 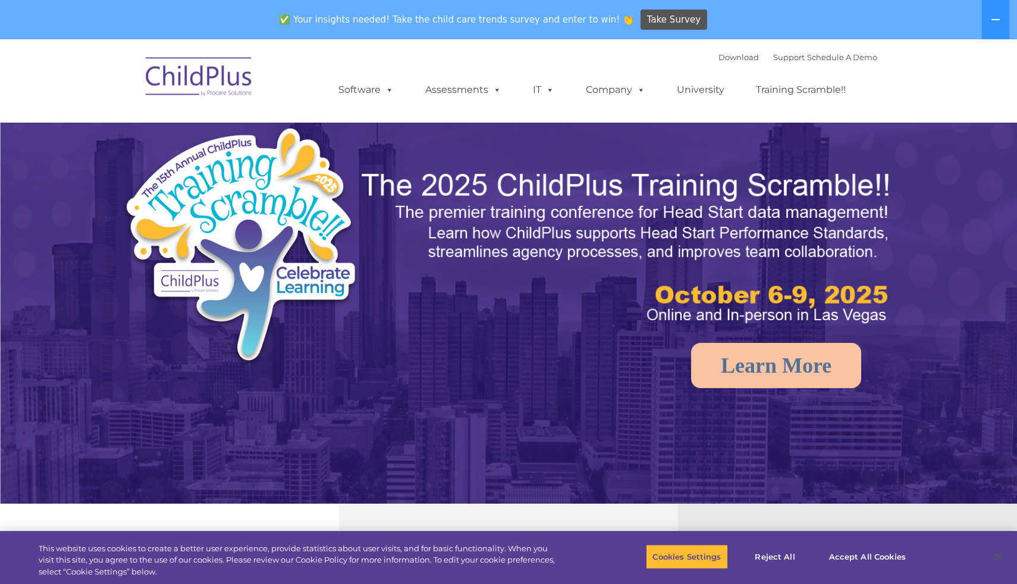 What do you see at coordinates (776, 365) in the screenshot?
I see `a: Learn More` at bounding box center [776, 365].